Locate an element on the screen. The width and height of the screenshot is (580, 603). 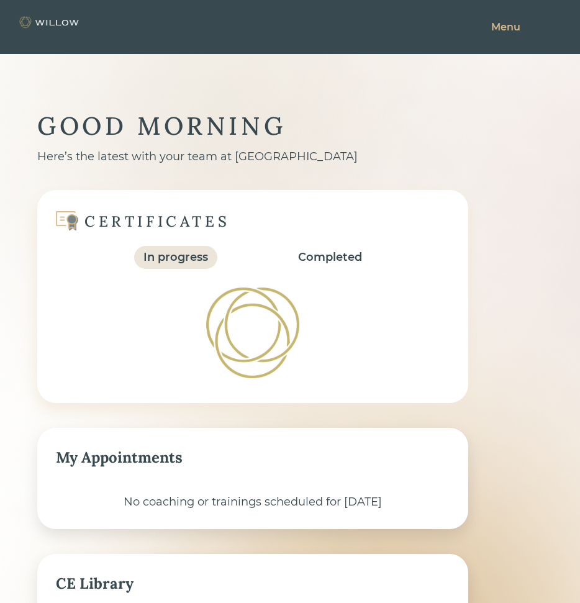
div: GOOD MORNING is located at coordinates (253, 126).